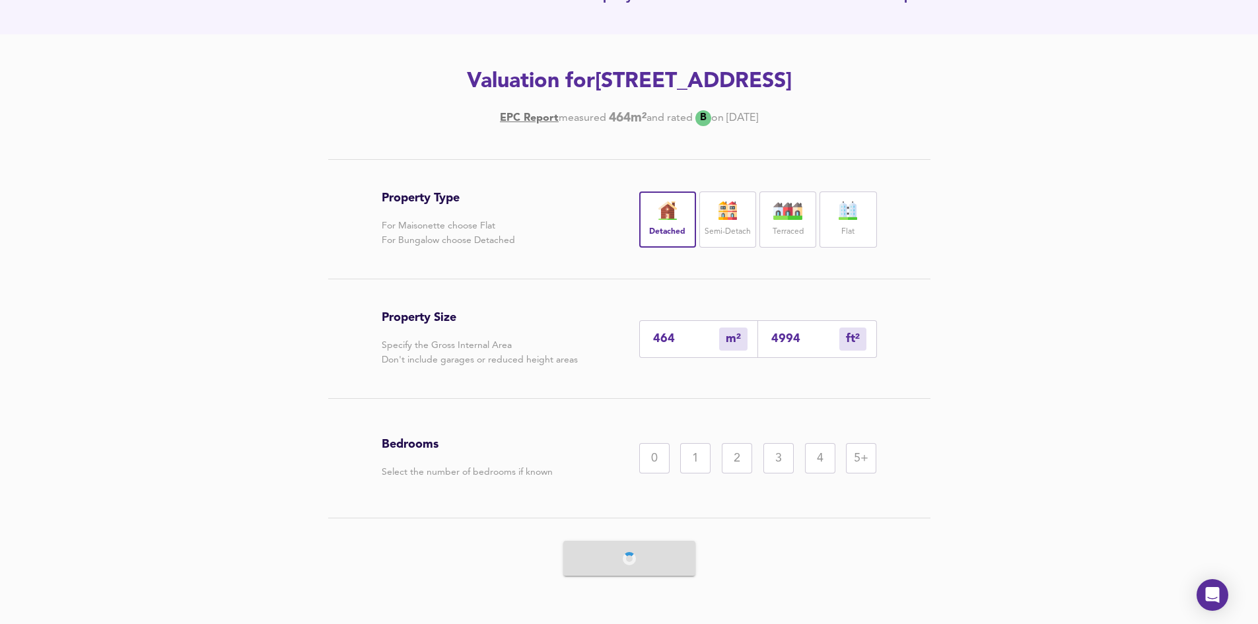 This screenshot has width=1258, height=624. What do you see at coordinates (737, 458) in the screenshot?
I see `div: 2` at bounding box center [737, 458].